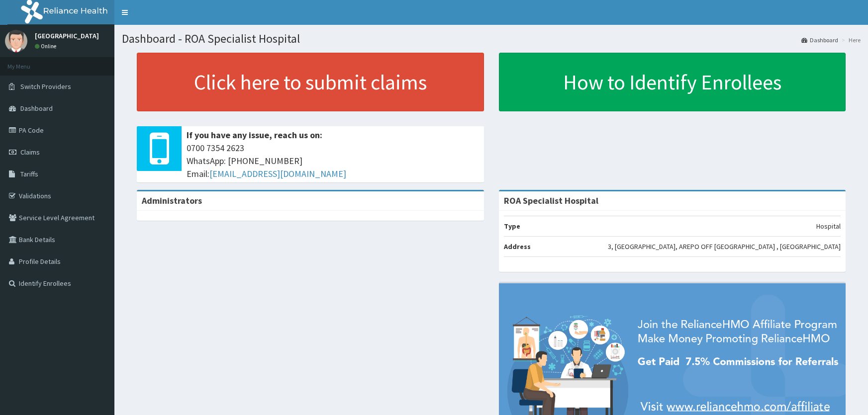  What do you see at coordinates (517, 247) in the screenshot?
I see `b: Address` at bounding box center [517, 247].